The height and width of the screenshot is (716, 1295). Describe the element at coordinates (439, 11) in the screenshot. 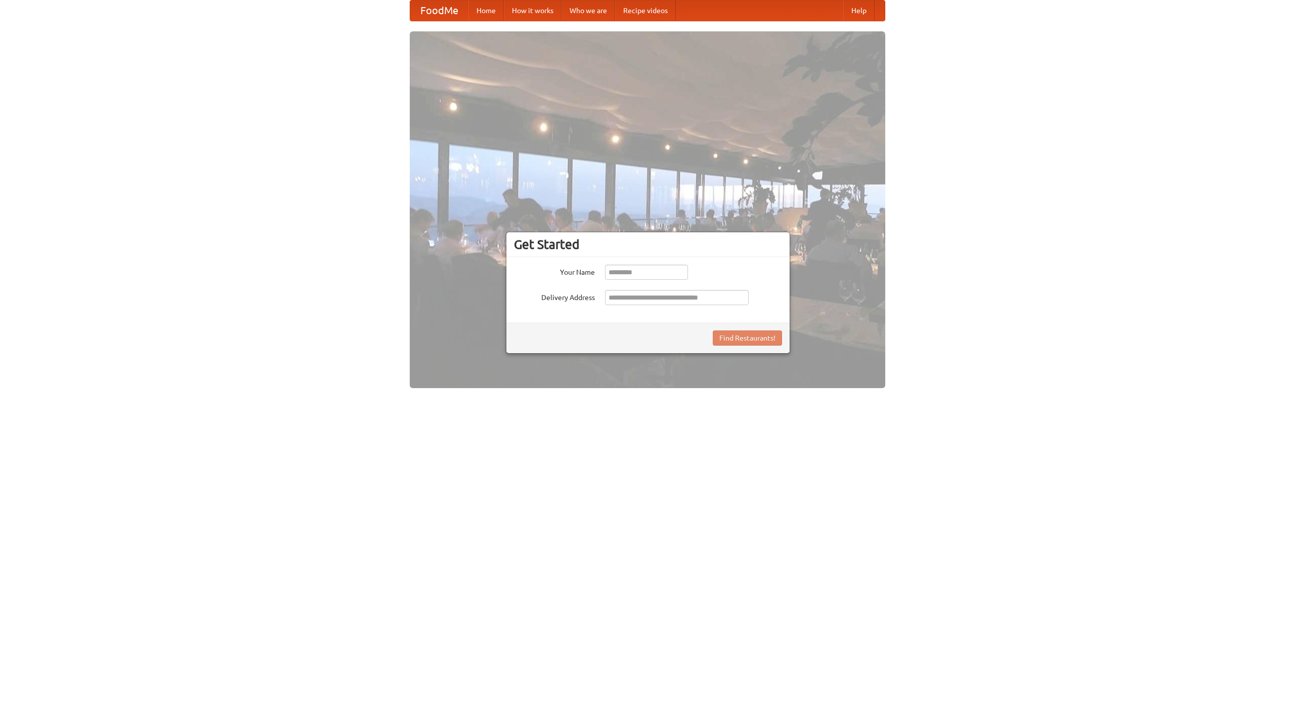

I see `a: FoodMe` at that location.